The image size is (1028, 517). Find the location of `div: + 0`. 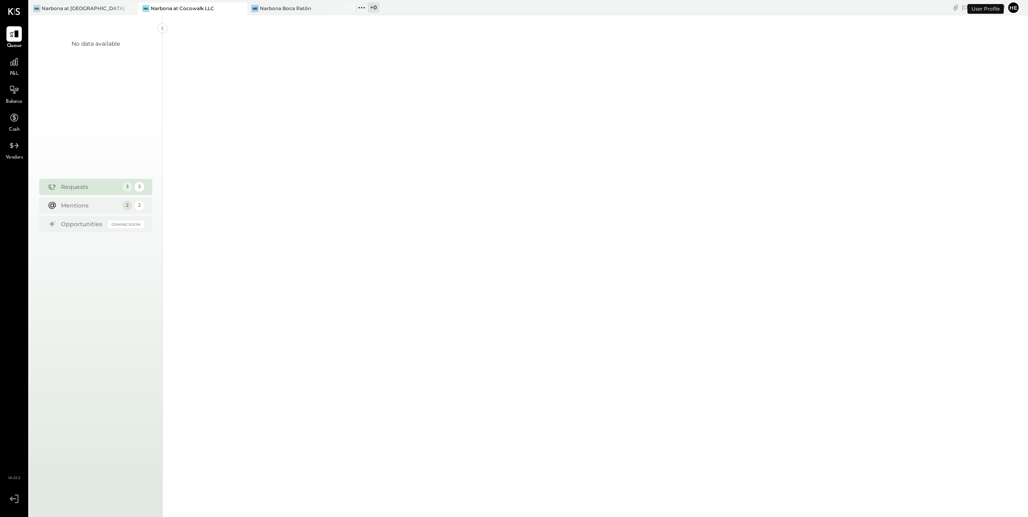

div: + 0 is located at coordinates (374, 7).